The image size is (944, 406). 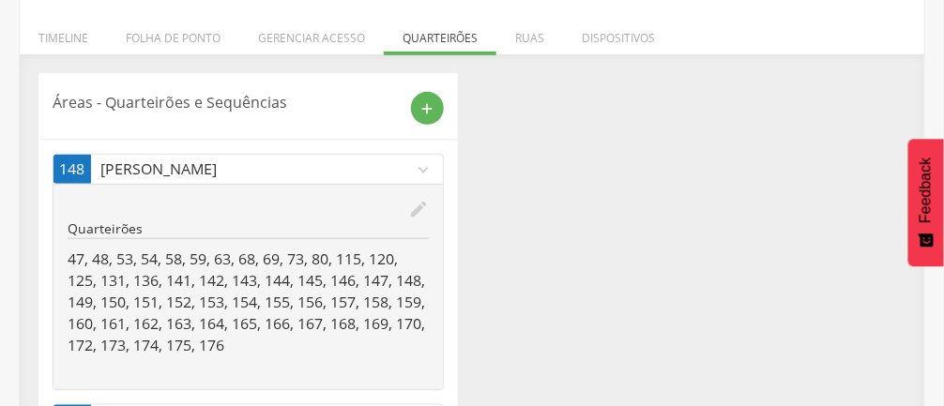 I want to click on p: 47, 48, 53, 54, 58, 59, 63, 68, 69, 73, 80, 115, 120, 125, 131, 136, 141, 142, 143, 144, 145, 146..., so click(x=248, y=302).